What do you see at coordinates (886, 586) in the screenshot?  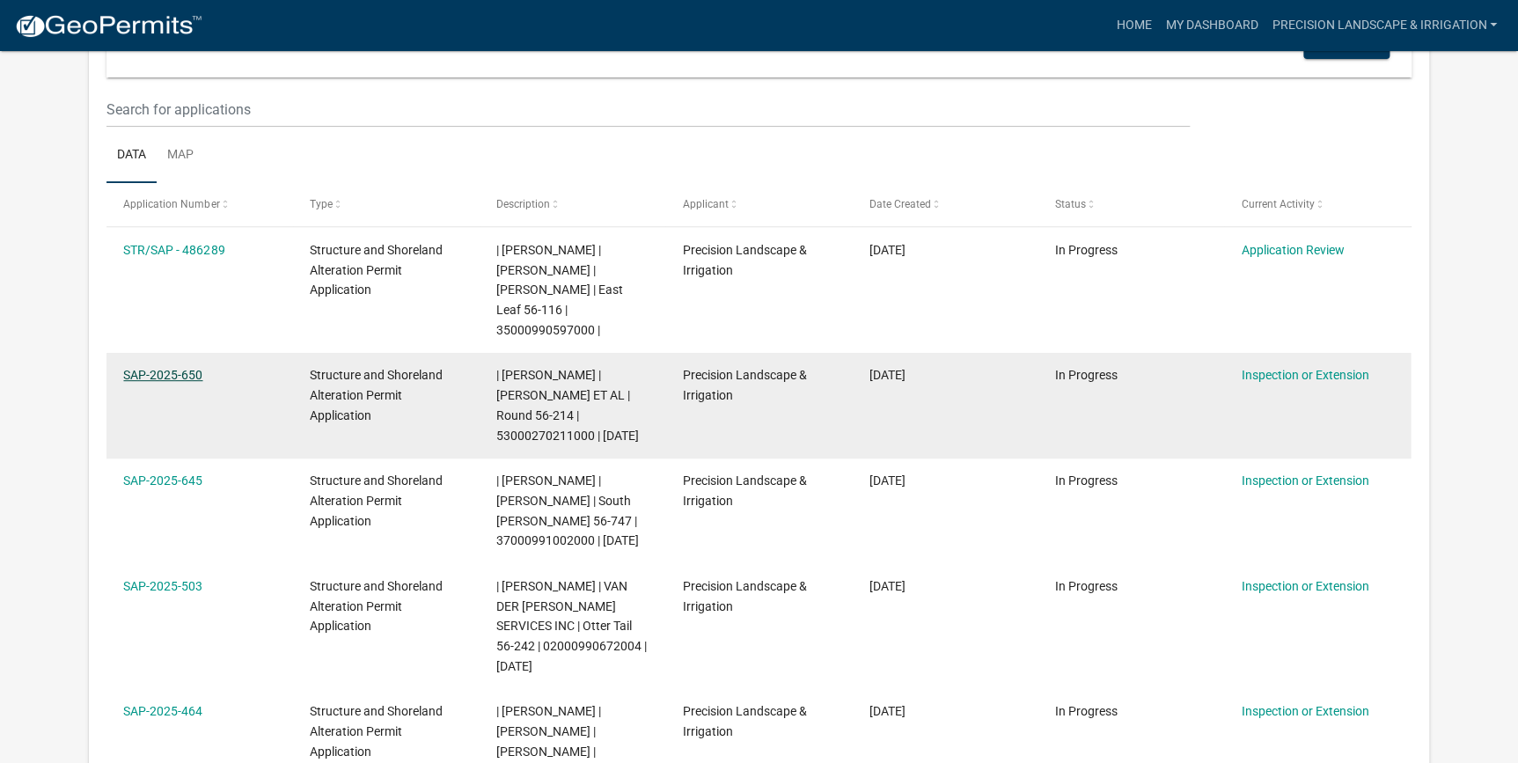 I see `span: 08/19/2025` at bounding box center [886, 586].